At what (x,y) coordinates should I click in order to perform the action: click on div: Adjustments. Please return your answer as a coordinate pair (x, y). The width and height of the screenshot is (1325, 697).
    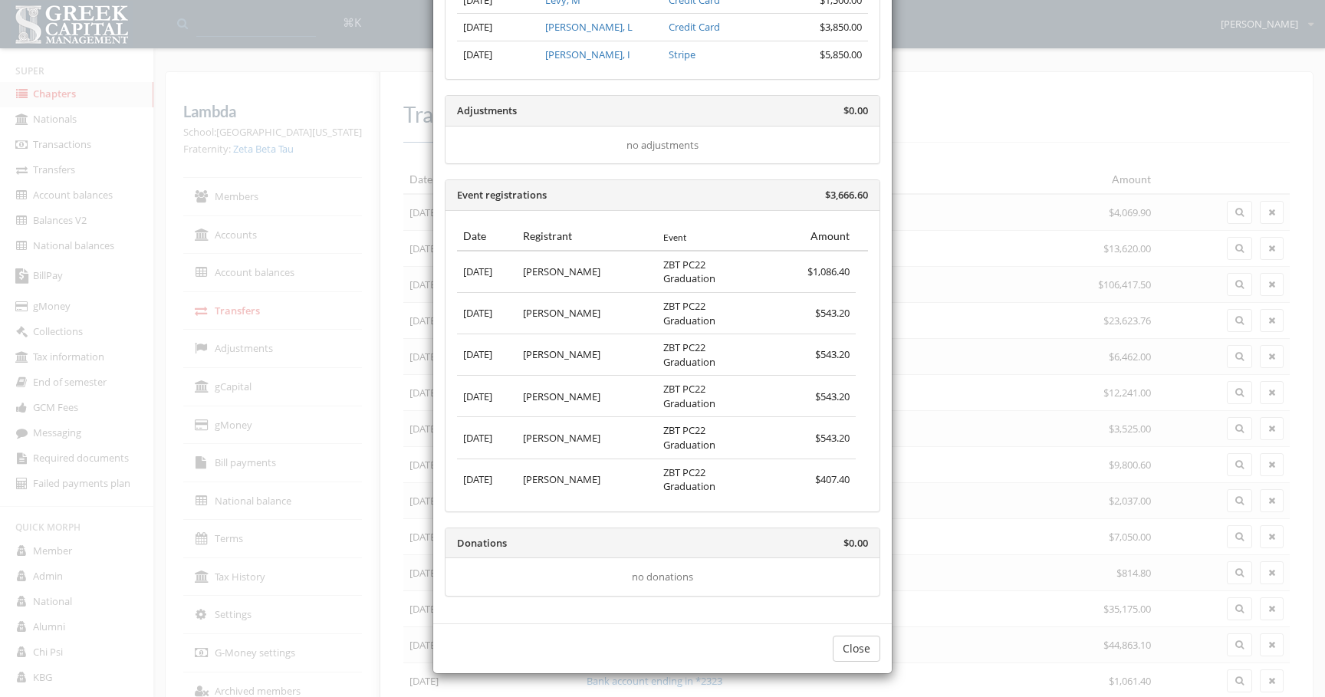
    Looking at the image, I should click on (663, 111).